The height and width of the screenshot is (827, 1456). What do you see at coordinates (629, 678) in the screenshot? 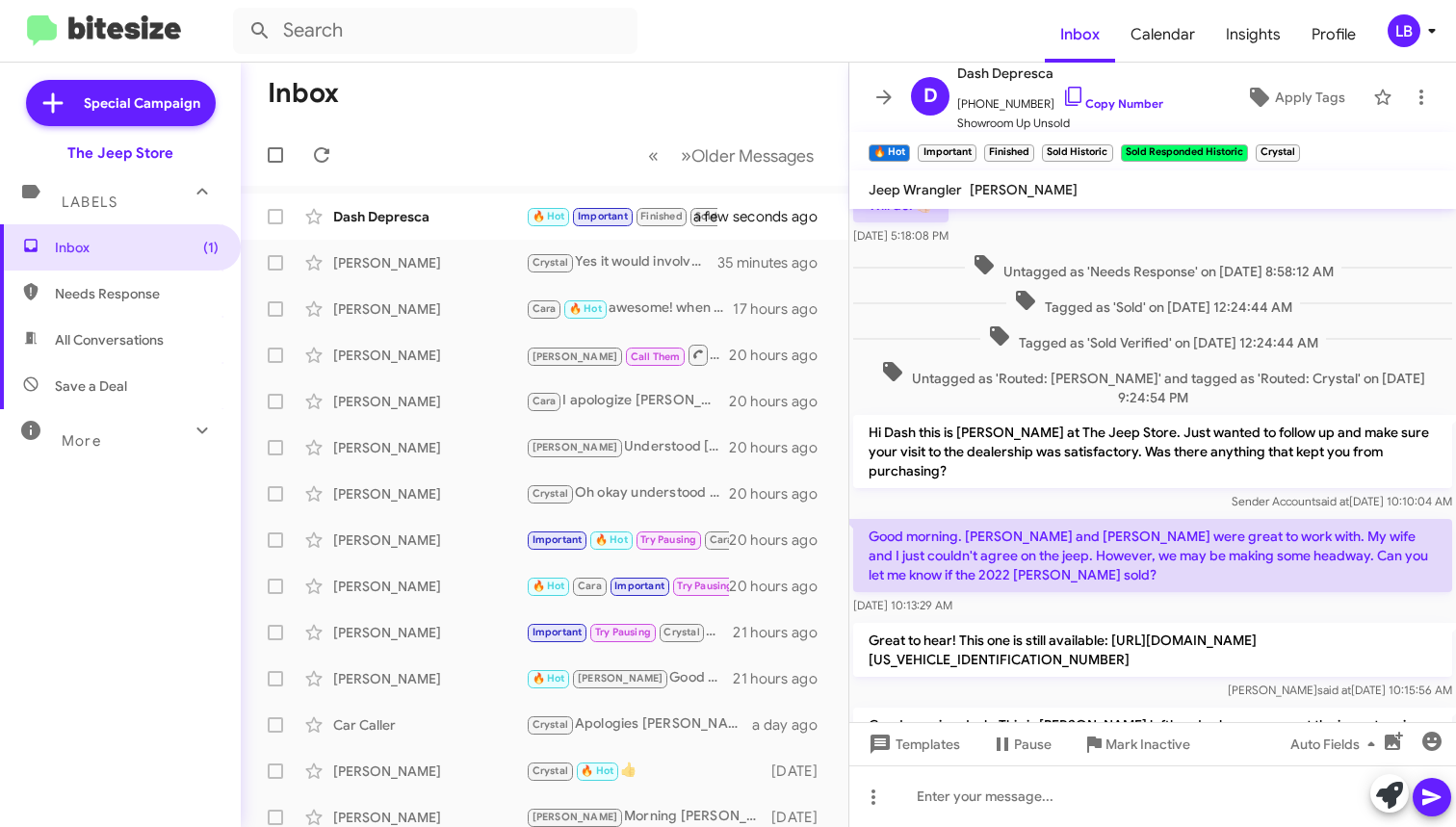
I see `div: Good Question. I'm not entirely sure. I would like to maximize any value to you but I would need ...` at bounding box center [629, 678].